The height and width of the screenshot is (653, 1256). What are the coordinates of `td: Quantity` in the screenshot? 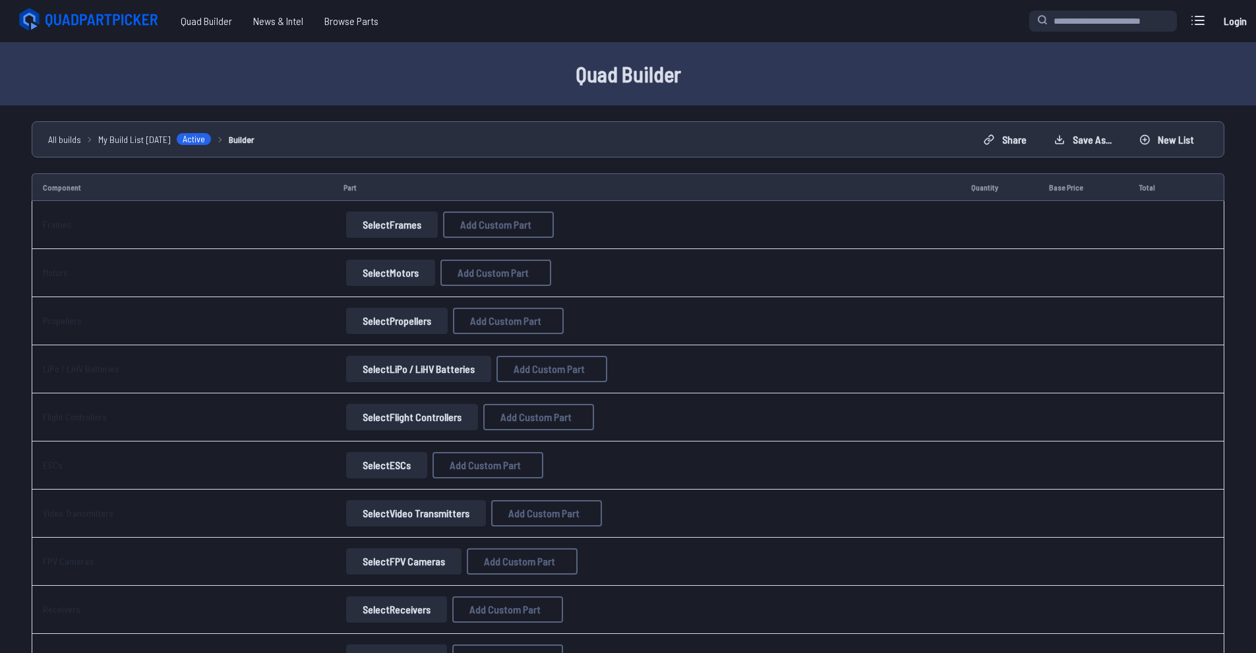 It's located at (999, 187).